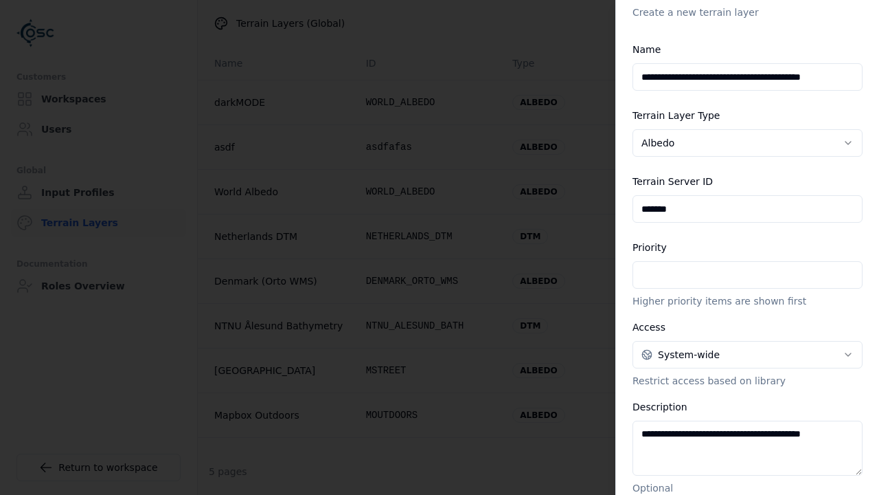  What do you see at coordinates (649, 327) in the screenshot?
I see `label: Access` at bounding box center [649, 327].